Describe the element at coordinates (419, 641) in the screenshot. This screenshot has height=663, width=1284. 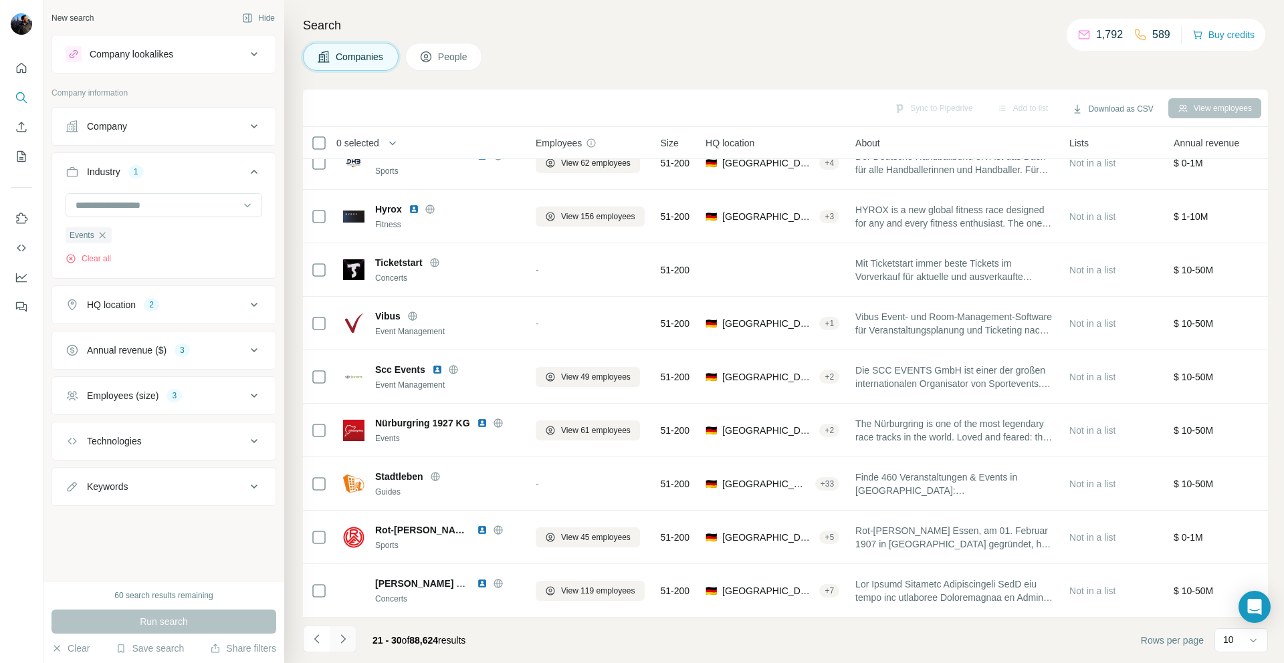
I see `span: results` at that location.